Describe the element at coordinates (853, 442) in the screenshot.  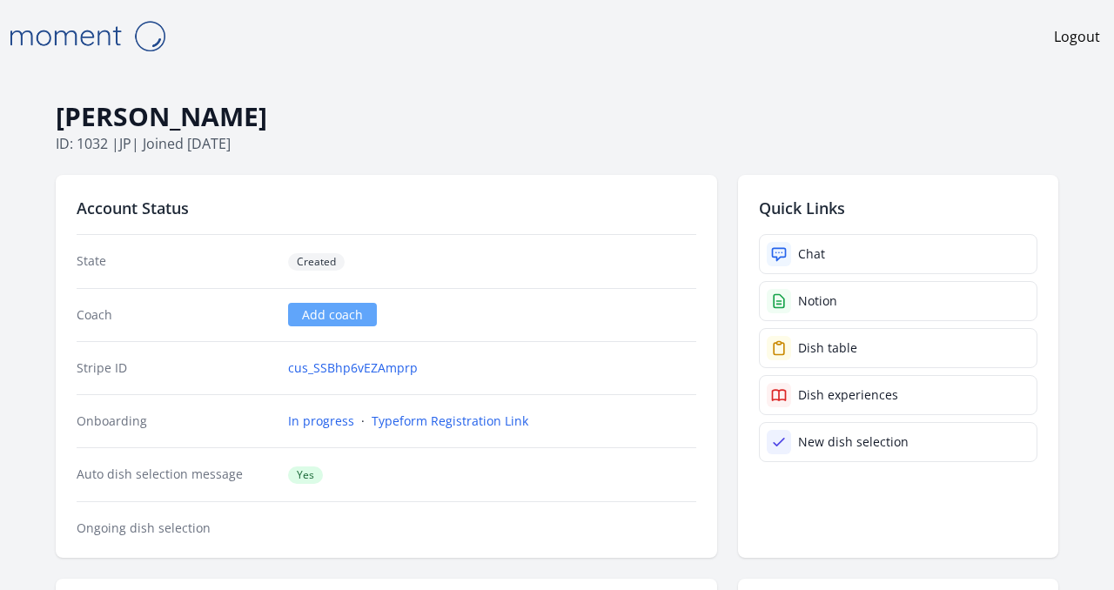
I see `div: New dish selection` at that location.